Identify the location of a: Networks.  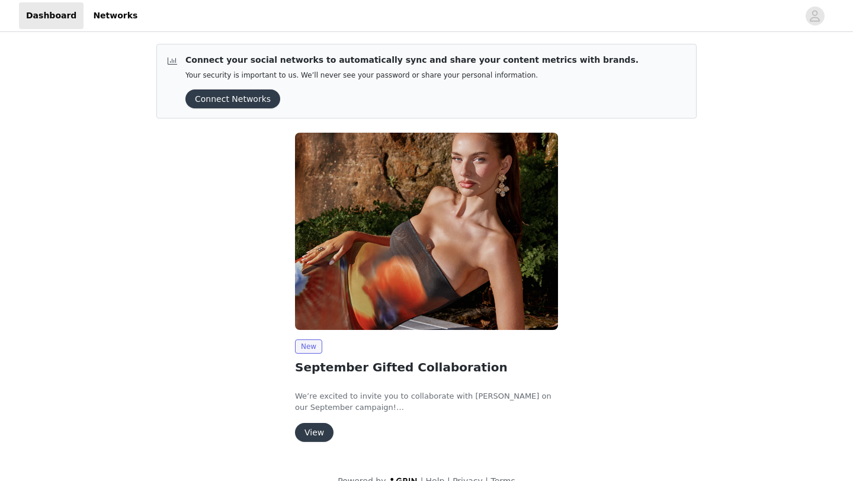
(115, 15).